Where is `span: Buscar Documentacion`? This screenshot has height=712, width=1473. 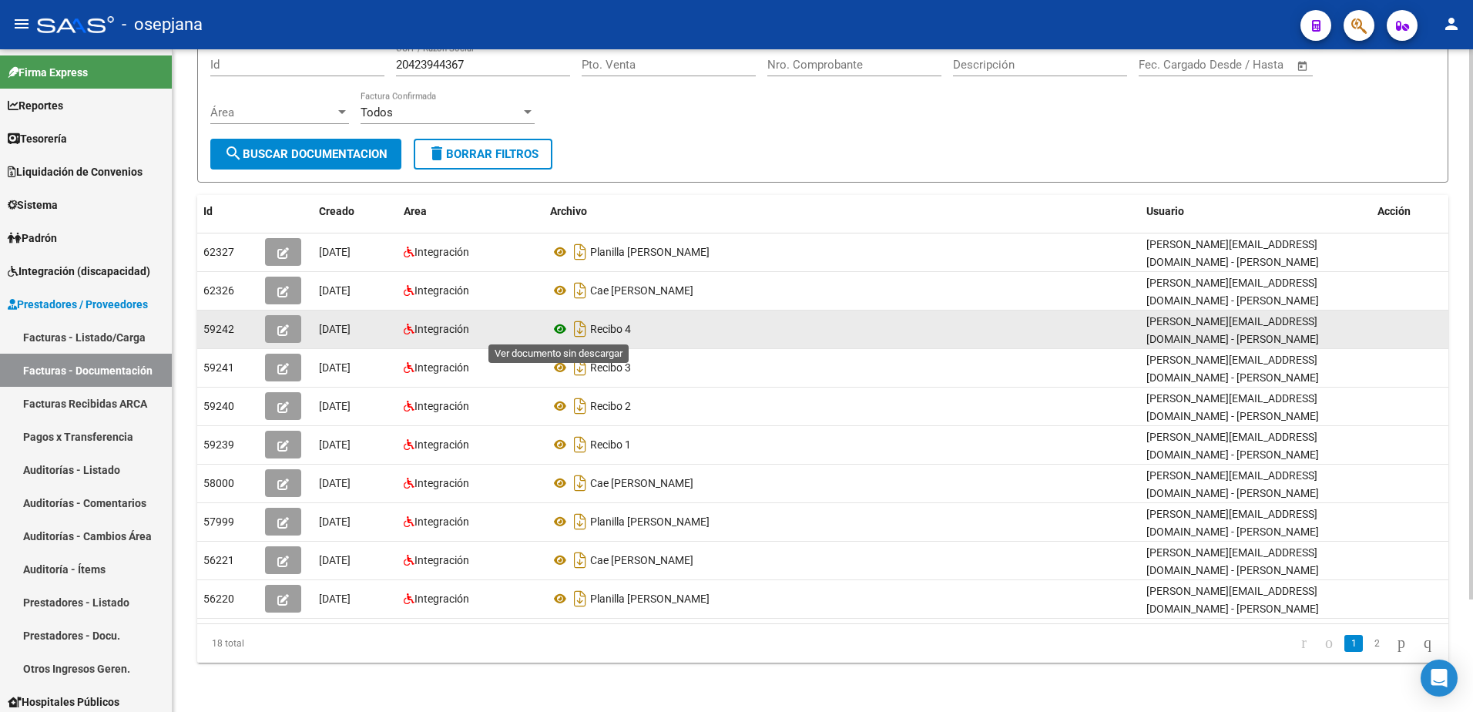 span: Buscar Documentacion is located at coordinates (306, 154).